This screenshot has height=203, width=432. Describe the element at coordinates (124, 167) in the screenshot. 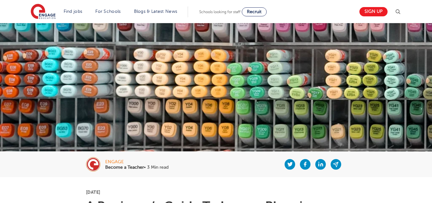

I see `b: Become a Teacher` at that location.